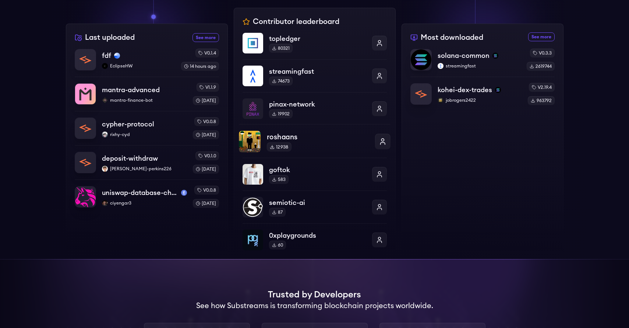  I want to click on img: cypher-protocol, so click(85, 128).